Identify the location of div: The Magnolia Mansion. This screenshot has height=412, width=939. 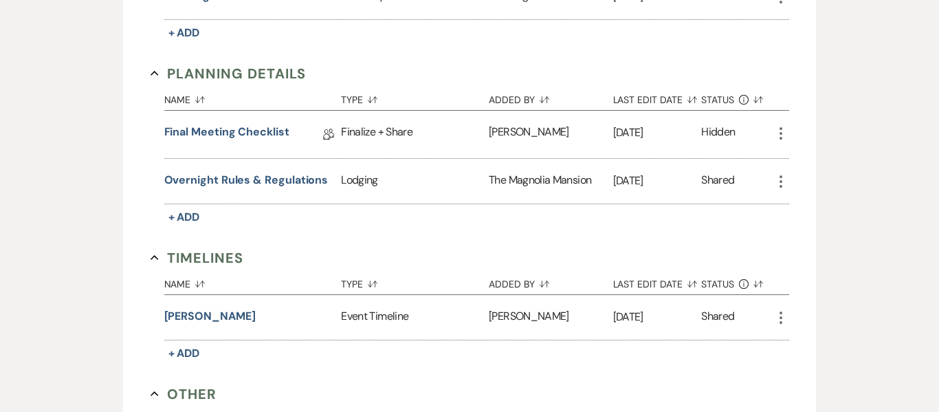
(551, 181).